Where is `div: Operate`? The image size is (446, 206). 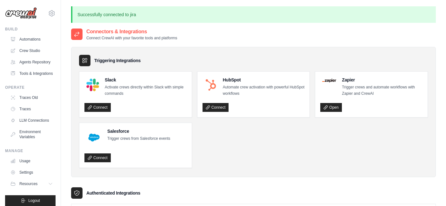 div: Operate is located at coordinates (30, 88).